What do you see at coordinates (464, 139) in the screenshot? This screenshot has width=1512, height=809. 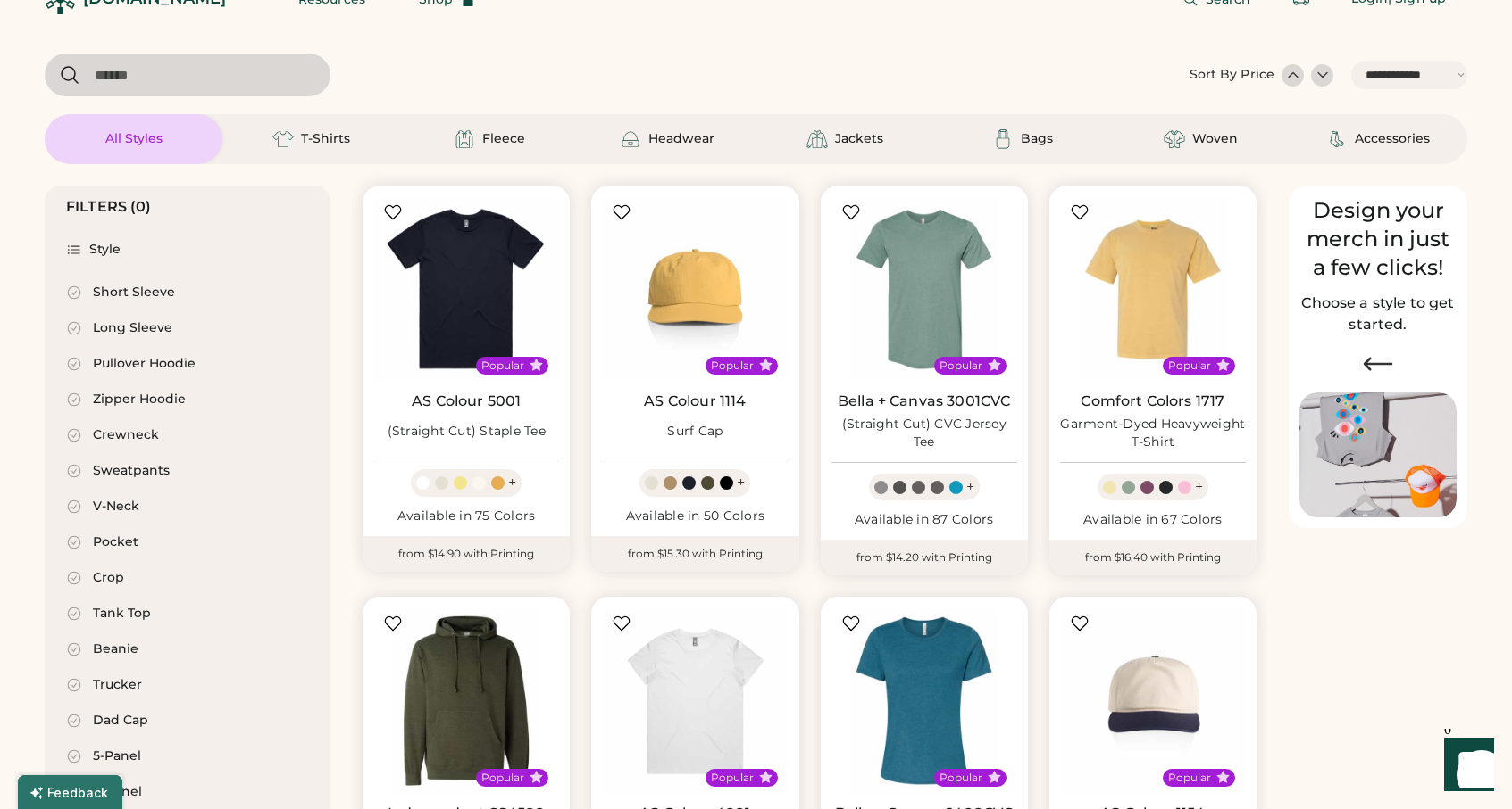 I see `img: Fleece Icon` at bounding box center [464, 139].